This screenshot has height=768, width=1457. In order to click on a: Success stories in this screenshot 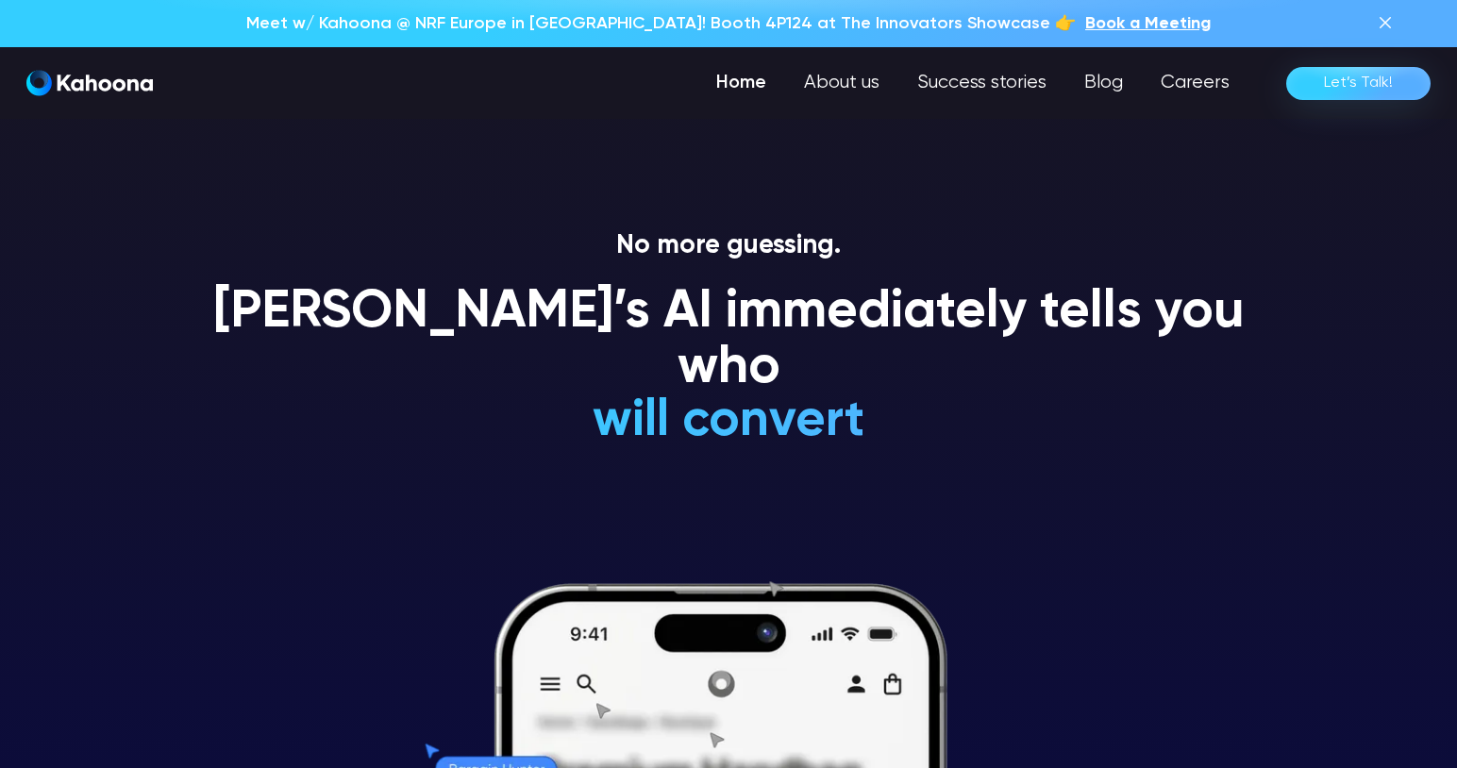, I will do `click(981, 83)`.